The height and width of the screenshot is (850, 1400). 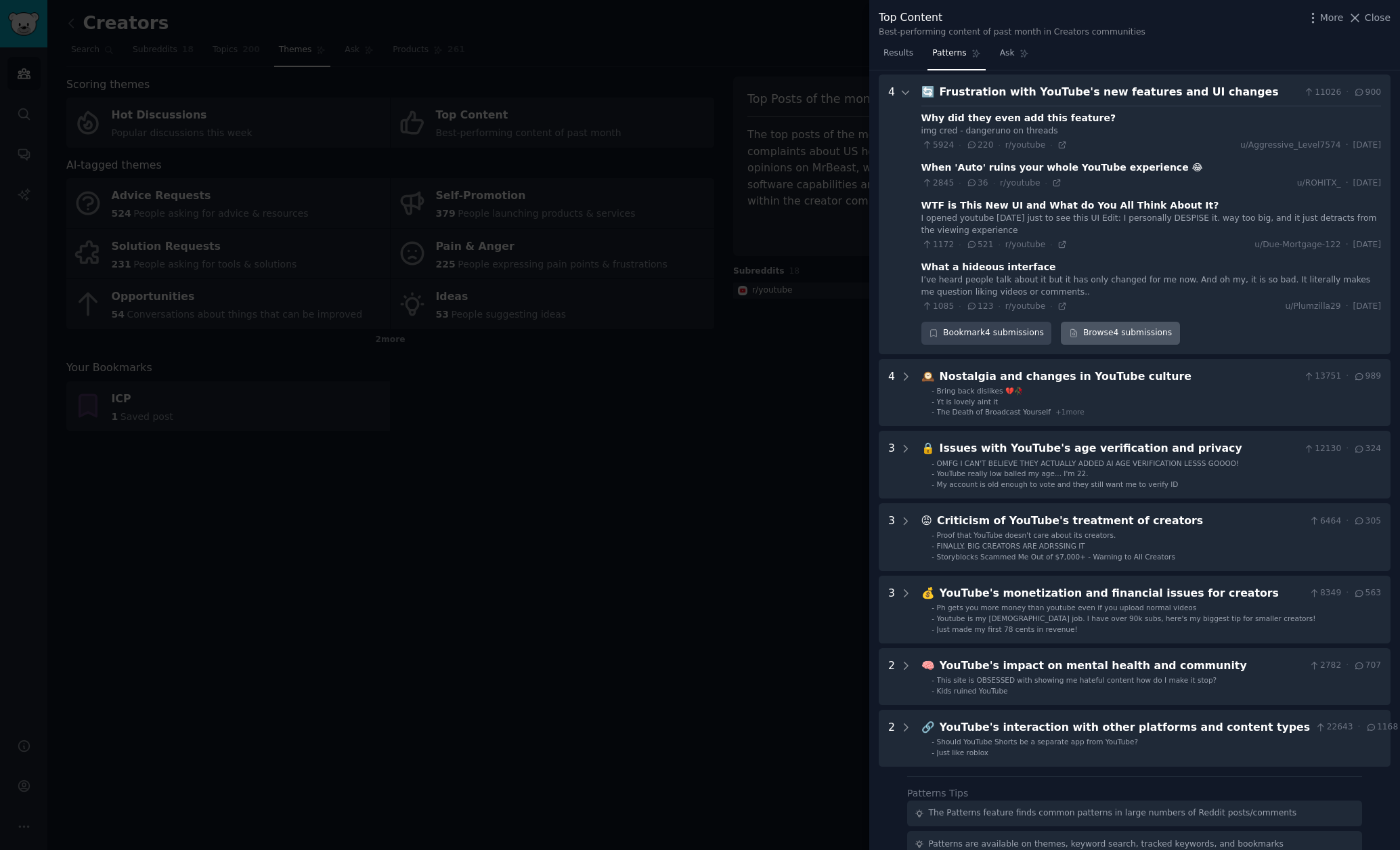 What do you see at coordinates (1313, 307) in the screenshot?
I see `span: u/Plumzilla29` at bounding box center [1313, 307].